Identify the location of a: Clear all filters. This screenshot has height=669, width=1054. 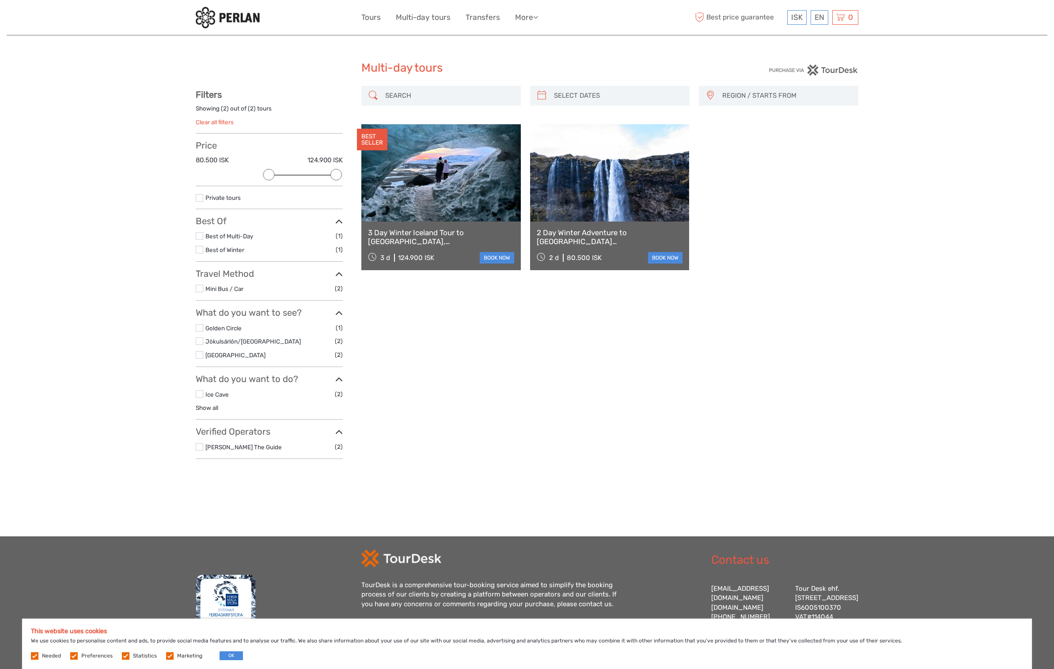
(215, 122).